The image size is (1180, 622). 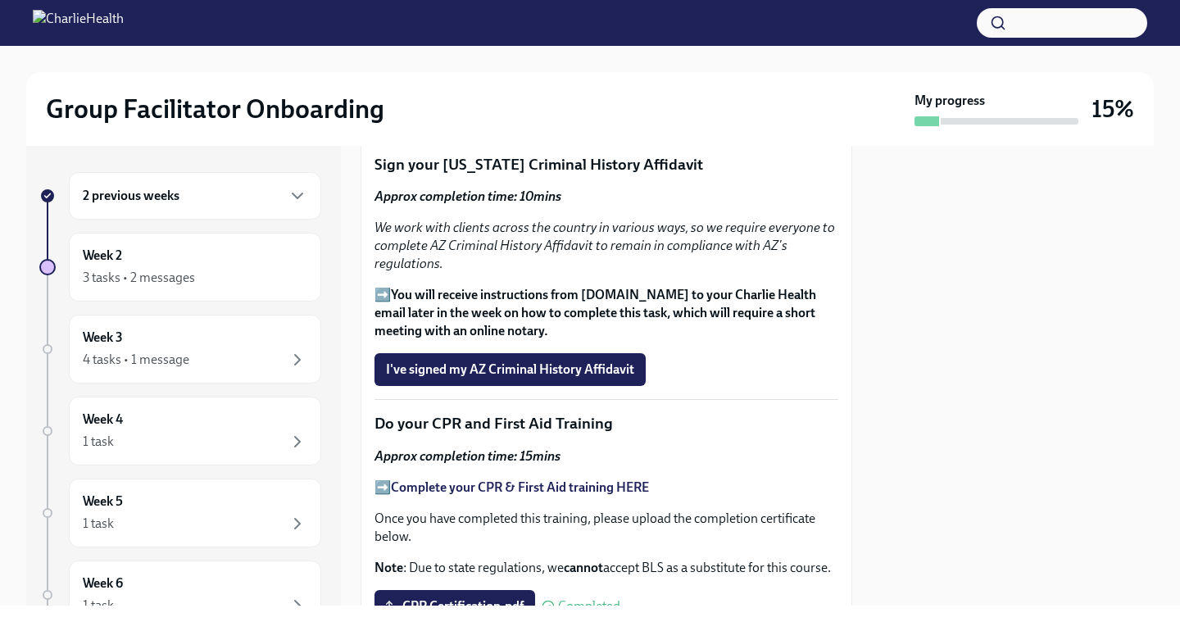 I want to click on p: Do your CPR and First Aid Training, so click(x=606, y=424).